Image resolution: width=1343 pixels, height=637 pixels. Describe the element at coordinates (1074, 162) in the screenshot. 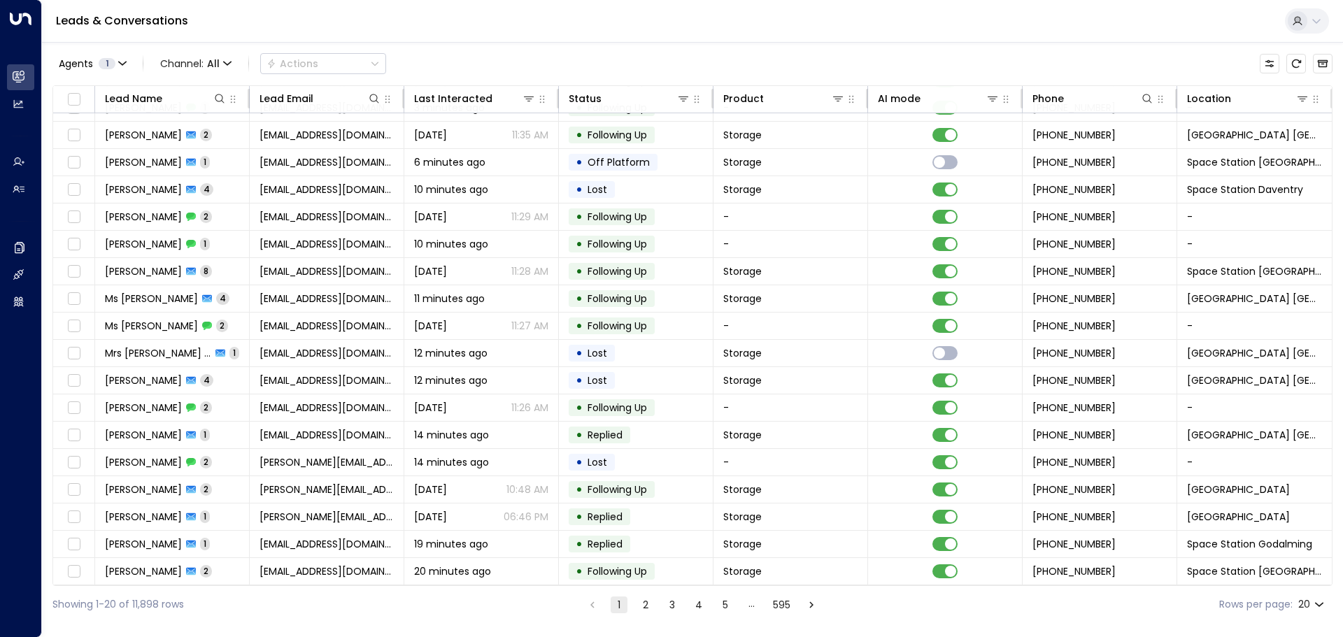

I see `span: +447551830695` at that location.